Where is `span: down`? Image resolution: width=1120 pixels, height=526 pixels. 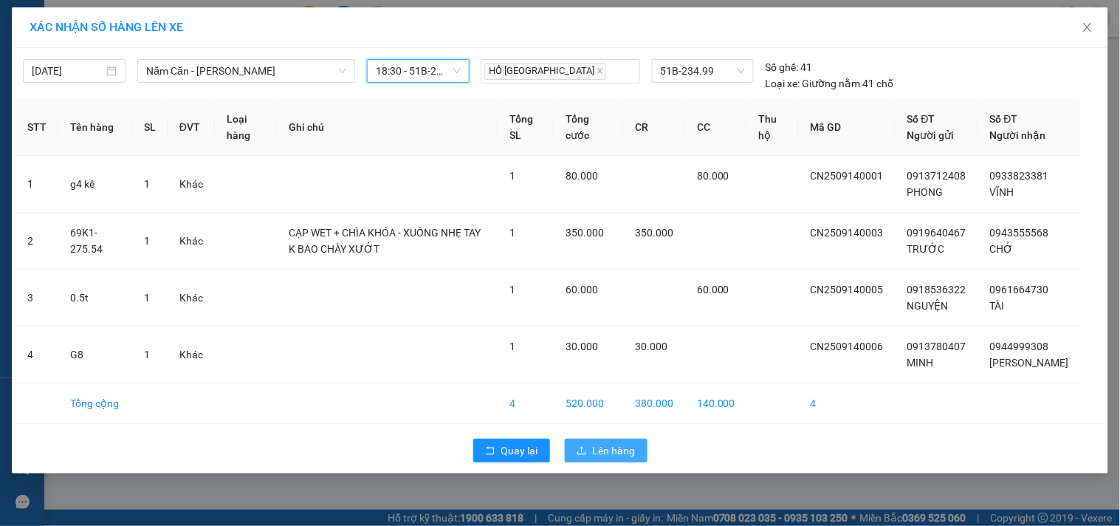
span: down is located at coordinates (343, 71).